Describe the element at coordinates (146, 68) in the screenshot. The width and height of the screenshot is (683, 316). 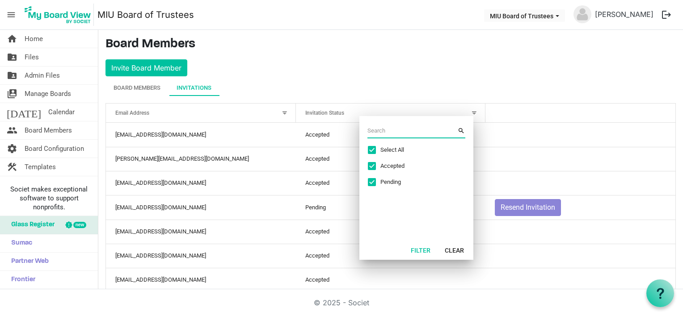
I see `button: Invite Board Member` at that location.